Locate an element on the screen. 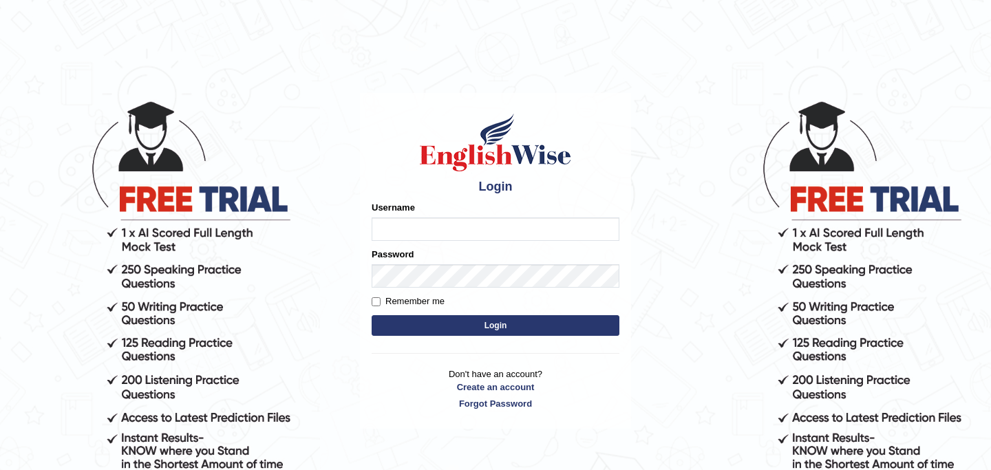 Image resolution: width=991 pixels, height=470 pixels. a: Forgot Password is located at coordinates (496, 403).